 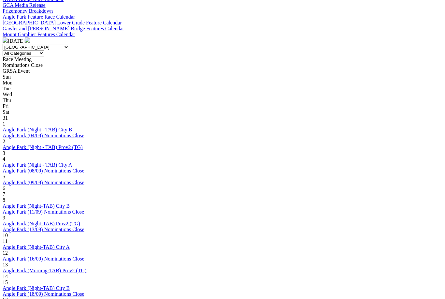 I want to click on span: 5, so click(x=4, y=176).